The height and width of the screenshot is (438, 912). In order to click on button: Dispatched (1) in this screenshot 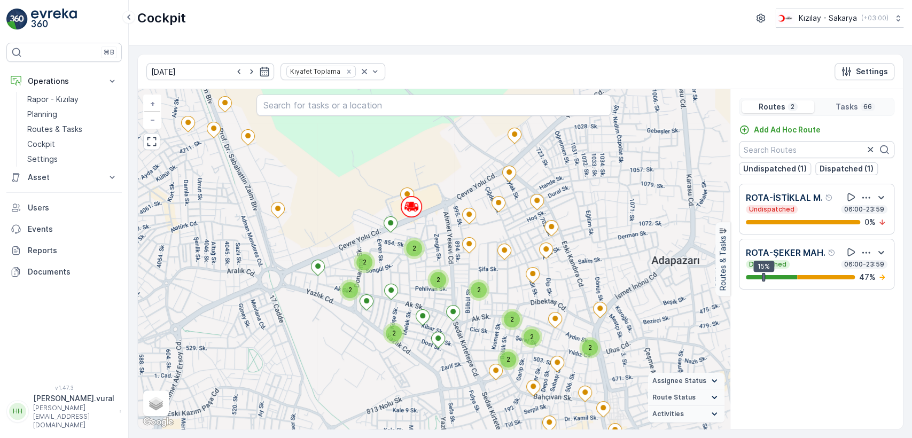, I will do `click(846, 169)`.